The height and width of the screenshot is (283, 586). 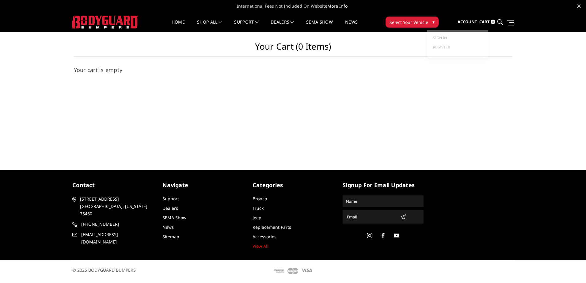 I want to click on a: Home, so click(x=178, y=26).